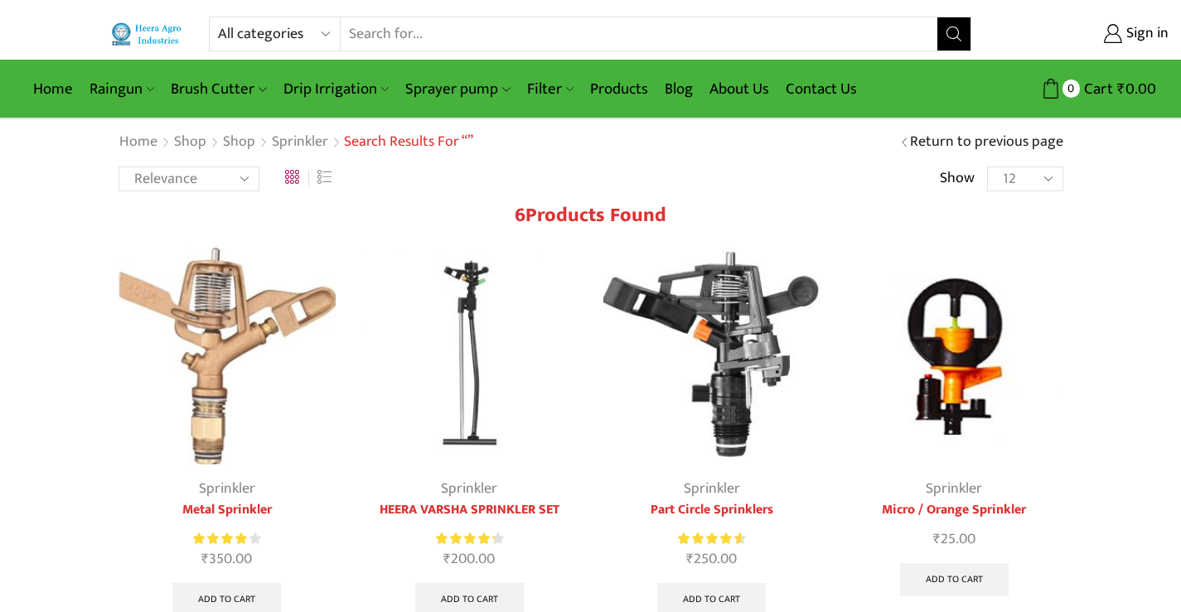 Image resolution: width=1181 pixels, height=612 pixels. Describe the element at coordinates (596, 215) in the screenshot. I see `span: Products found` at that location.